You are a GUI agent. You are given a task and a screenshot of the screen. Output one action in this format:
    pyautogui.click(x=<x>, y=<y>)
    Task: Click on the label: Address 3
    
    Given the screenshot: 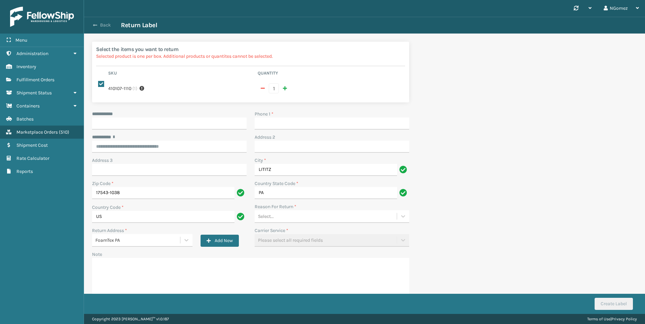 What is the action you would take?
    pyautogui.click(x=102, y=160)
    